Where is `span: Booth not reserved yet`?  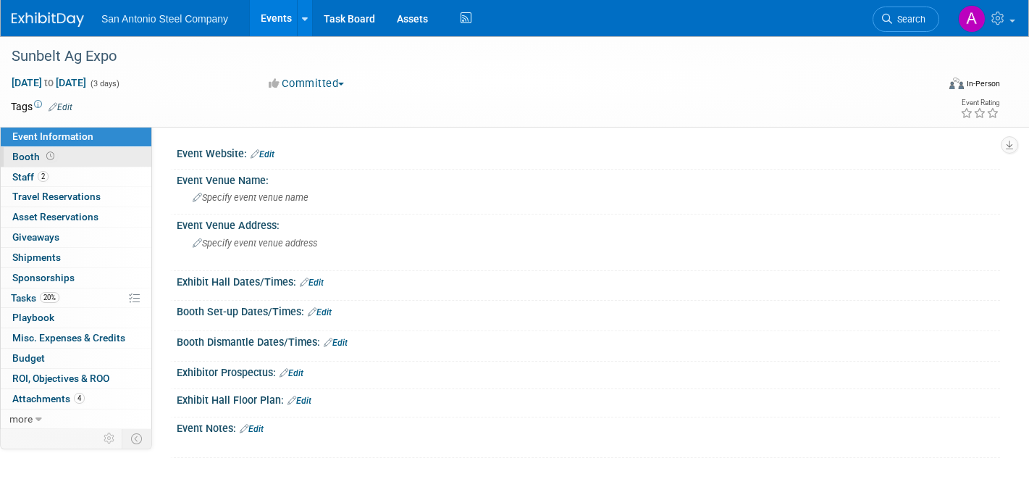
span: Booth not reserved yet is located at coordinates (50, 156).